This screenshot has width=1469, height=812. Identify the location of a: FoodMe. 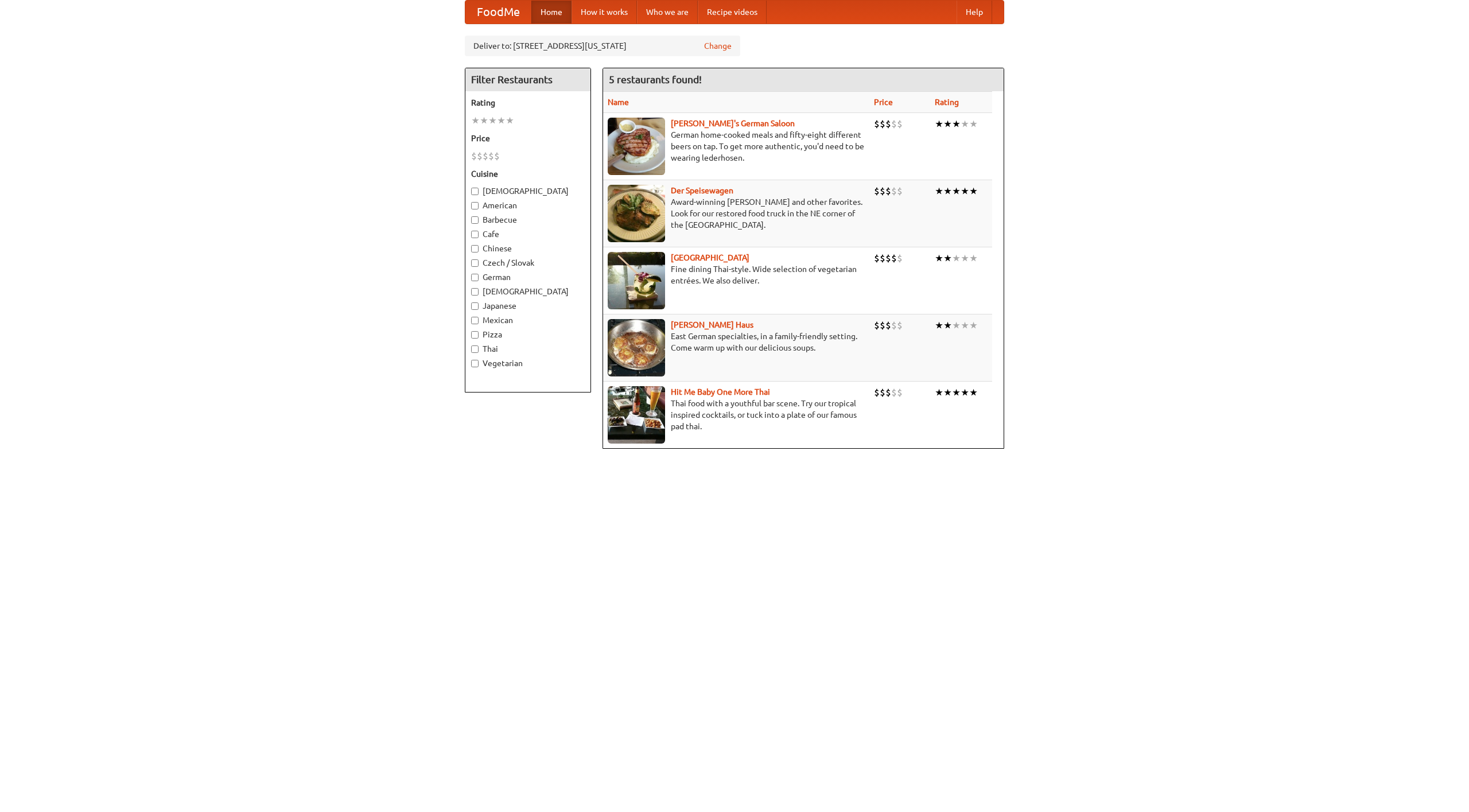
(498, 12).